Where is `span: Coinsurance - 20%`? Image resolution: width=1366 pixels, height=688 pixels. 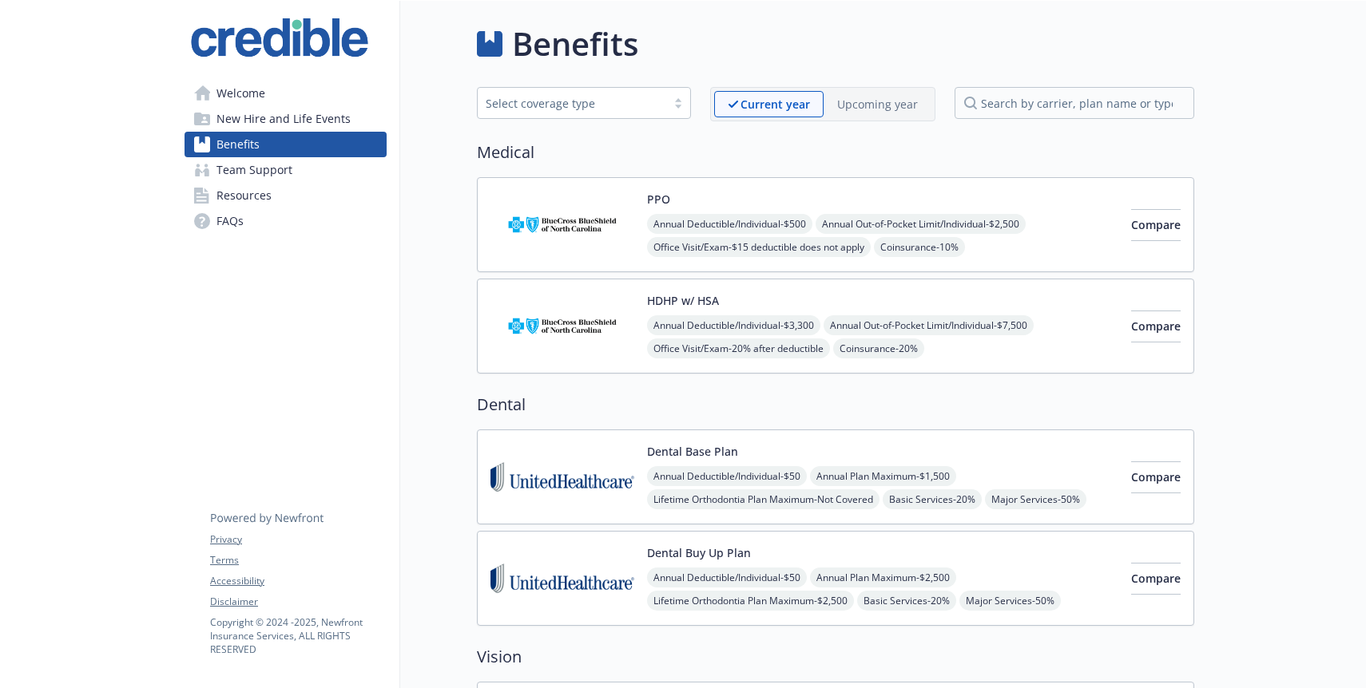
span: Coinsurance - 20% is located at coordinates (878, 348).